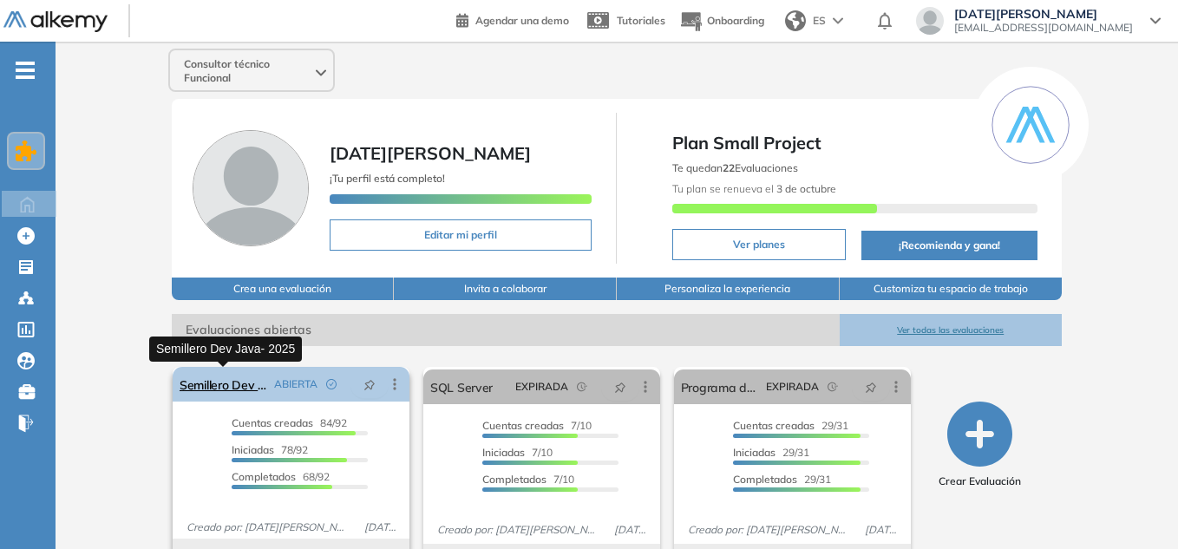 Image resolution: width=1178 pixels, height=549 pixels. What do you see at coordinates (950, 330) in the screenshot?
I see `button: Ver todas las evaluaciones` at bounding box center [950, 330].